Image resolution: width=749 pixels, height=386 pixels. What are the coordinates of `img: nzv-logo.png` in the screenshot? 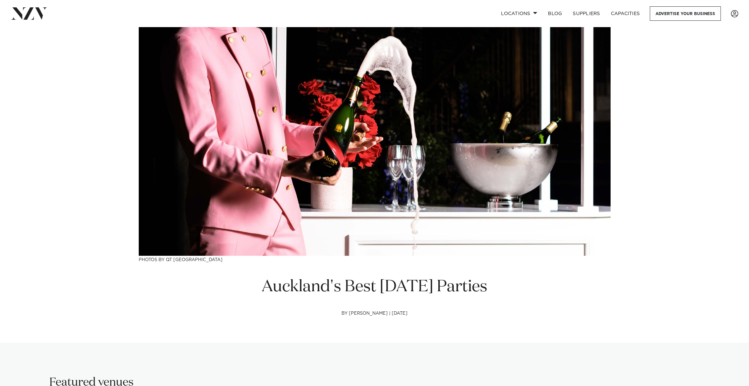 It's located at (29, 13).